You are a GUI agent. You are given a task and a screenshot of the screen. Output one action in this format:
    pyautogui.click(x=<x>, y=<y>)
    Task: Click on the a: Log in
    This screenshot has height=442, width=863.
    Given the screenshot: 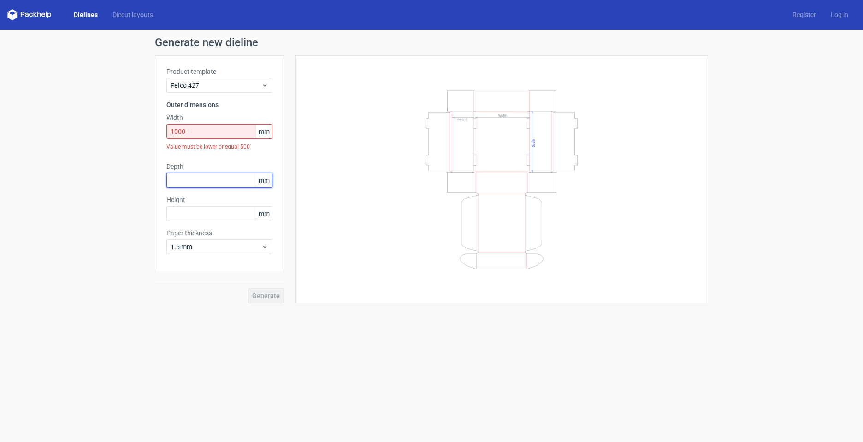 What is the action you would take?
    pyautogui.click(x=840, y=15)
    